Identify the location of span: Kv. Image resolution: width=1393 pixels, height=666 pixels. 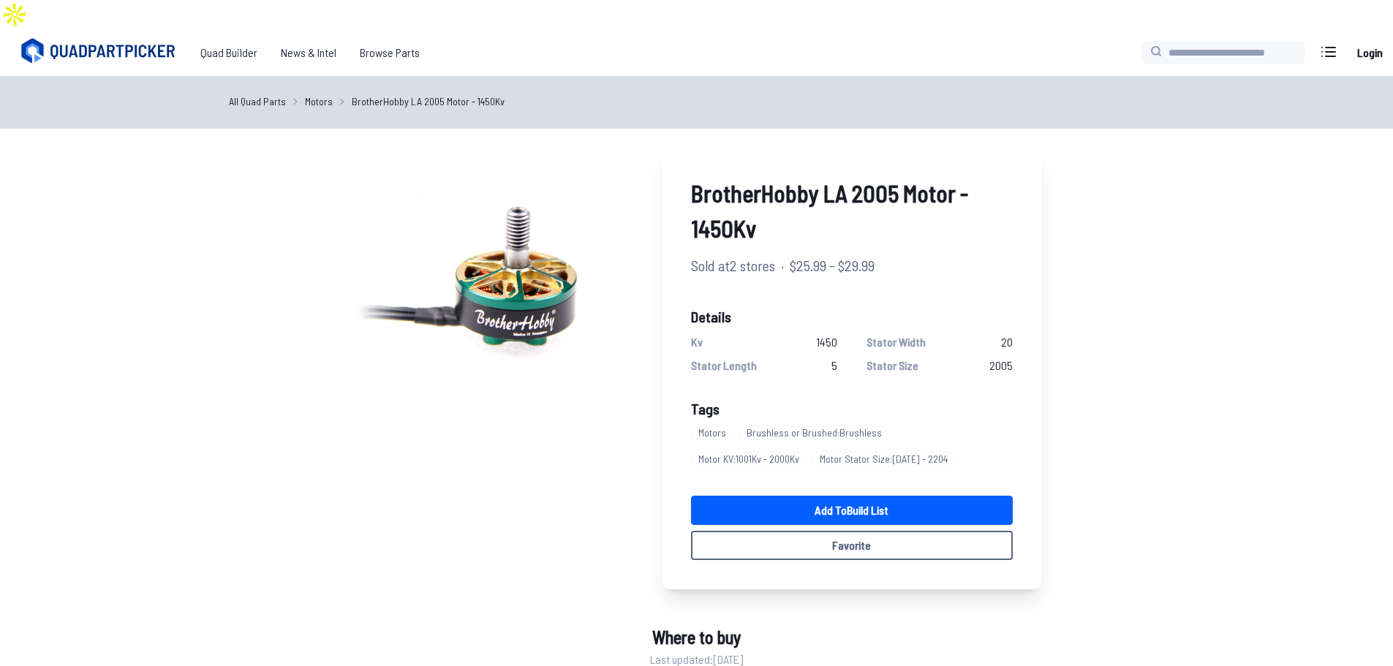
(697, 342).